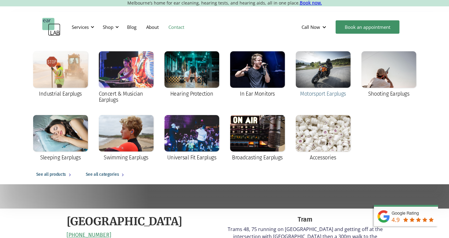 The width and height of the screenshot is (449, 238). What do you see at coordinates (323, 94) in the screenshot?
I see `div: Motorsport Earplugs` at bounding box center [323, 94].